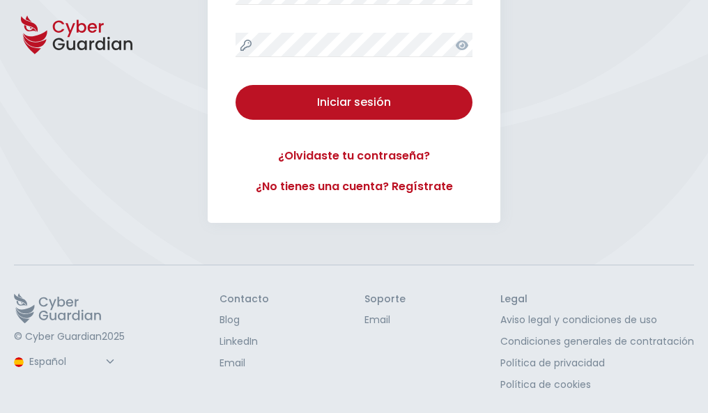  What do you see at coordinates (354, 156) in the screenshot?
I see `a: ¿Olvidaste tu contraseña?` at bounding box center [354, 156].